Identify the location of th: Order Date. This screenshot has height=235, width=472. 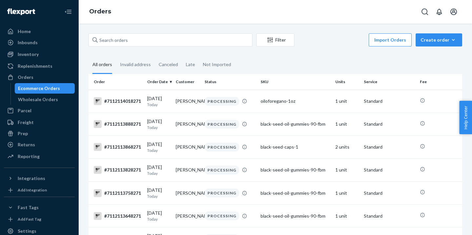
(159, 82).